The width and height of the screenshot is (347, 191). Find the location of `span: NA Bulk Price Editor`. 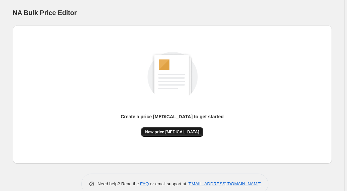

span: NA Bulk Price Editor is located at coordinates (45, 13).